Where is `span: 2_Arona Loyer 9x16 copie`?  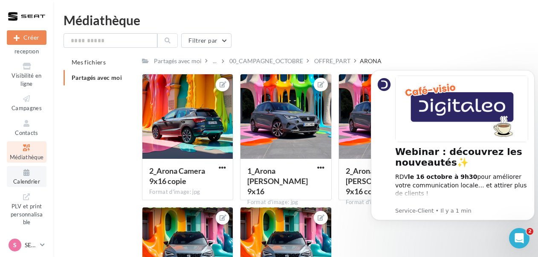 span: 2_Arona Loyer 9x16 copie is located at coordinates (376, 181).